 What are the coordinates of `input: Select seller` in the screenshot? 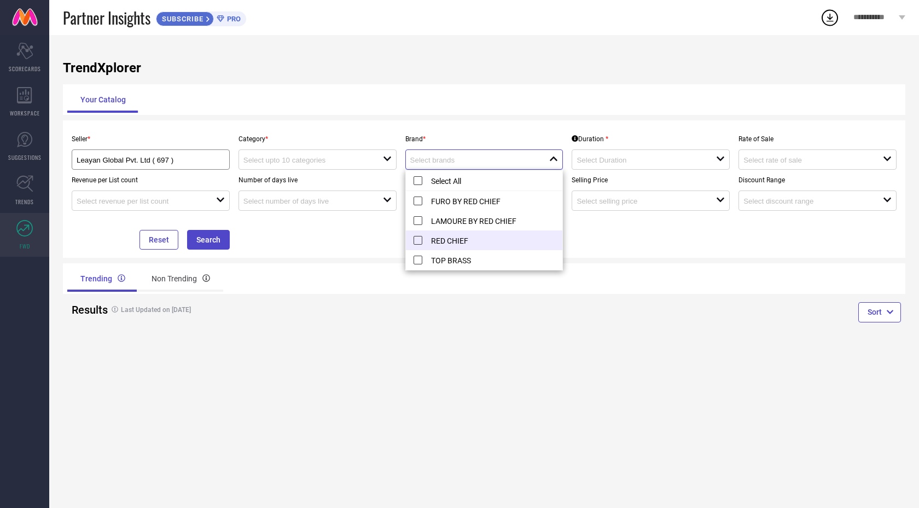 It's located at (143, 160).